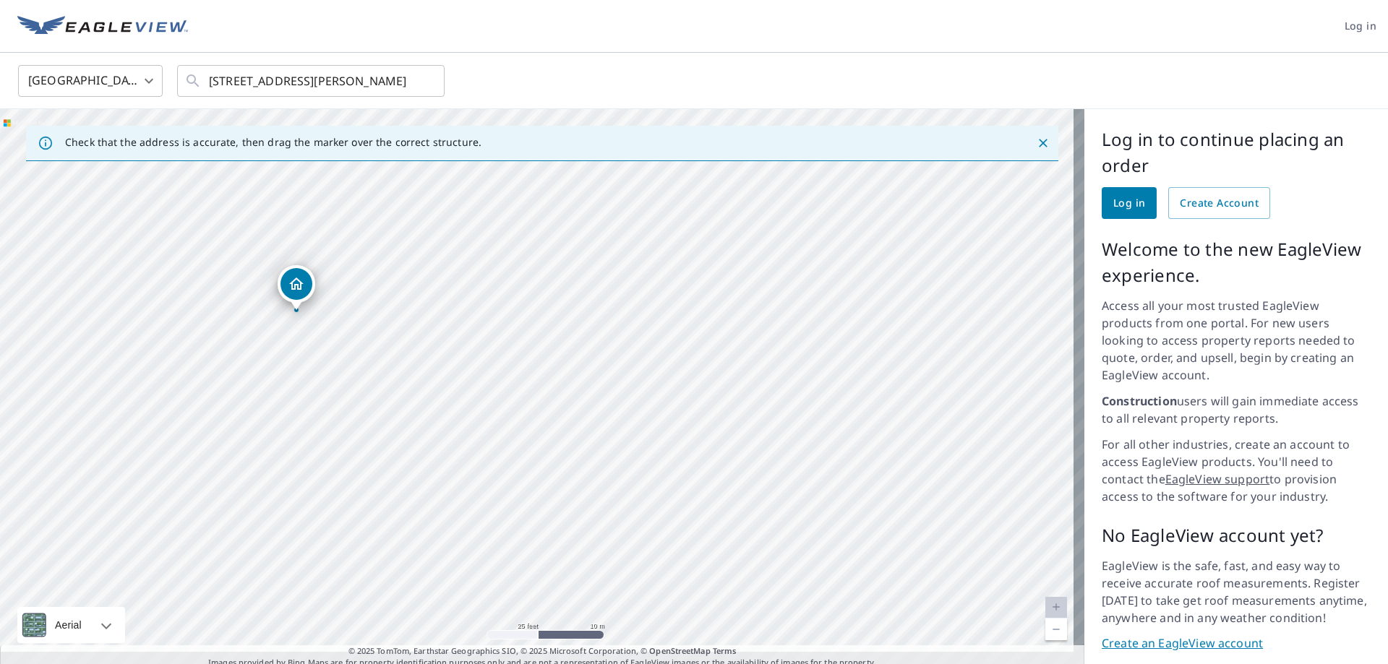  Describe the element at coordinates (103, 27) in the screenshot. I see `img: EV Logo` at that location.